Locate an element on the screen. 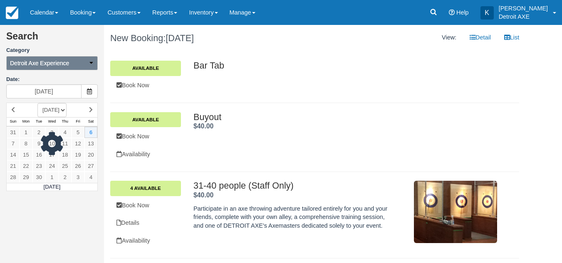 This screenshot has width=562, height=263. p: Participate in an axe throwing adventure tailored entirely for you and your friends, complete wit... is located at coordinates (294, 217).